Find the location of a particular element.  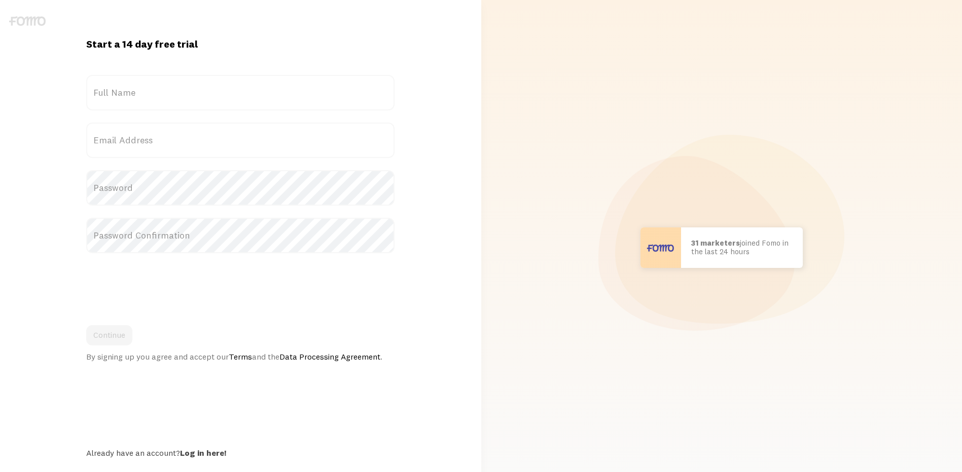

a: Log in here! is located at coordinates (203, 453).